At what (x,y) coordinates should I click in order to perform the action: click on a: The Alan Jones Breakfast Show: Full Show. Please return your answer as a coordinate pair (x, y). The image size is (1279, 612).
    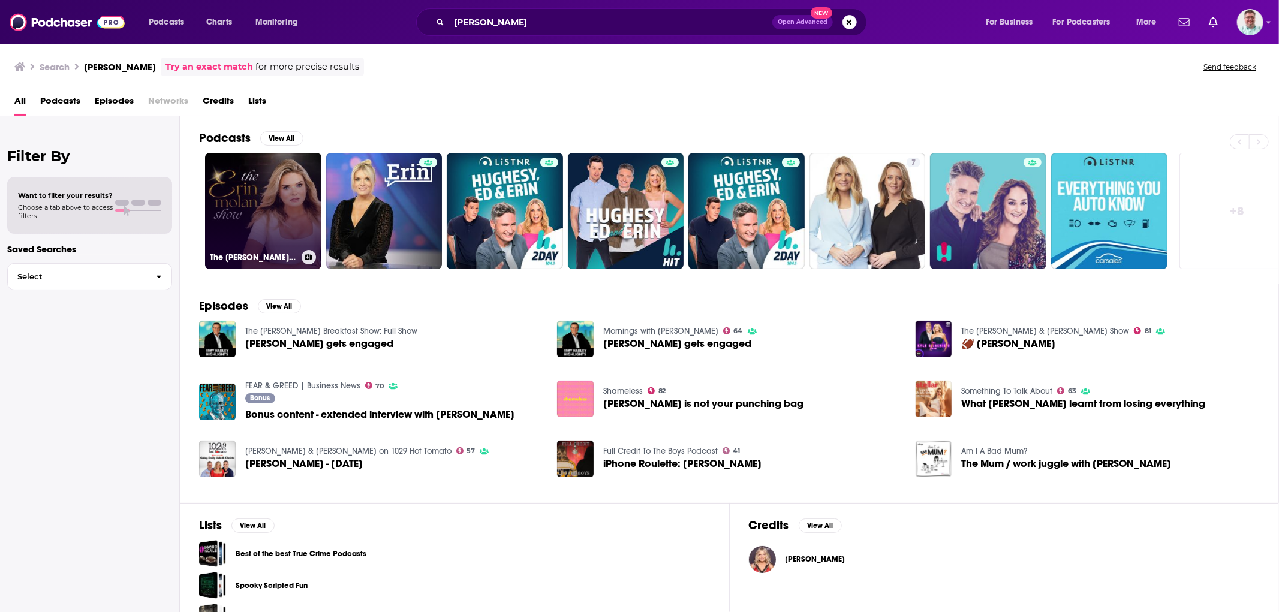
    Looking at the image, I should click on (331, 331).